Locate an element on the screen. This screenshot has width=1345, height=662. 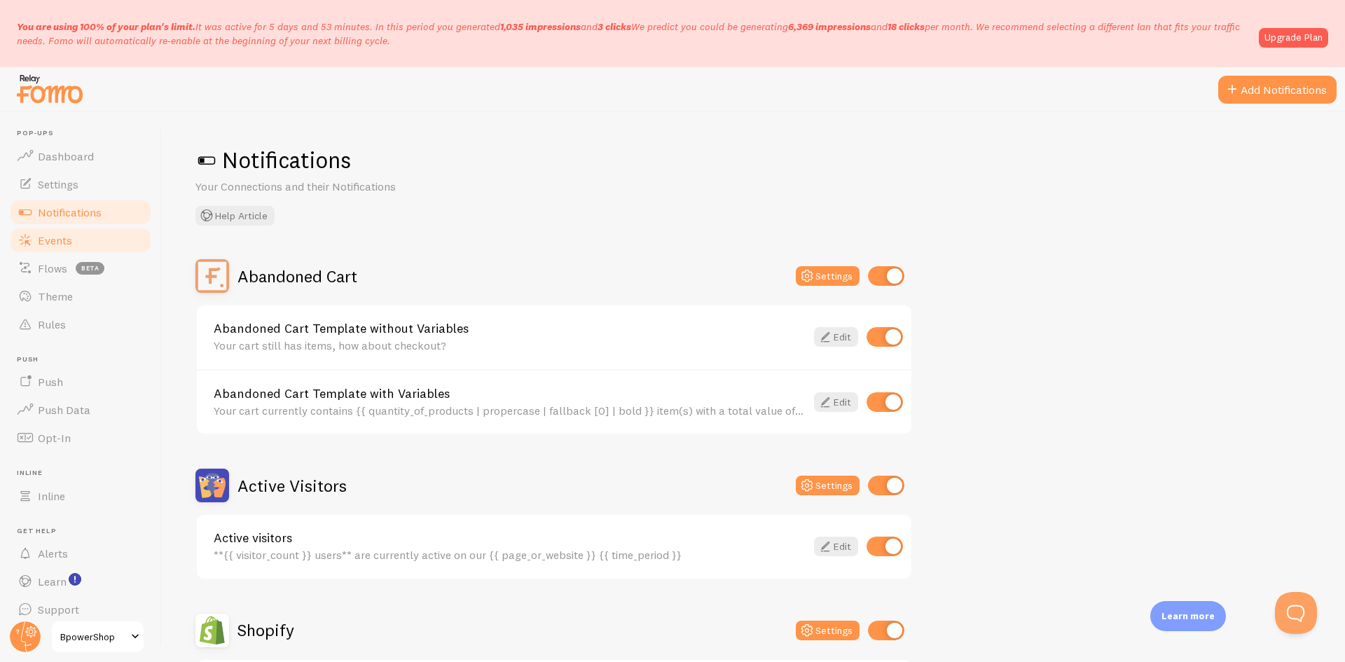
span: Pop-ups is located at coordinates (85, 133).